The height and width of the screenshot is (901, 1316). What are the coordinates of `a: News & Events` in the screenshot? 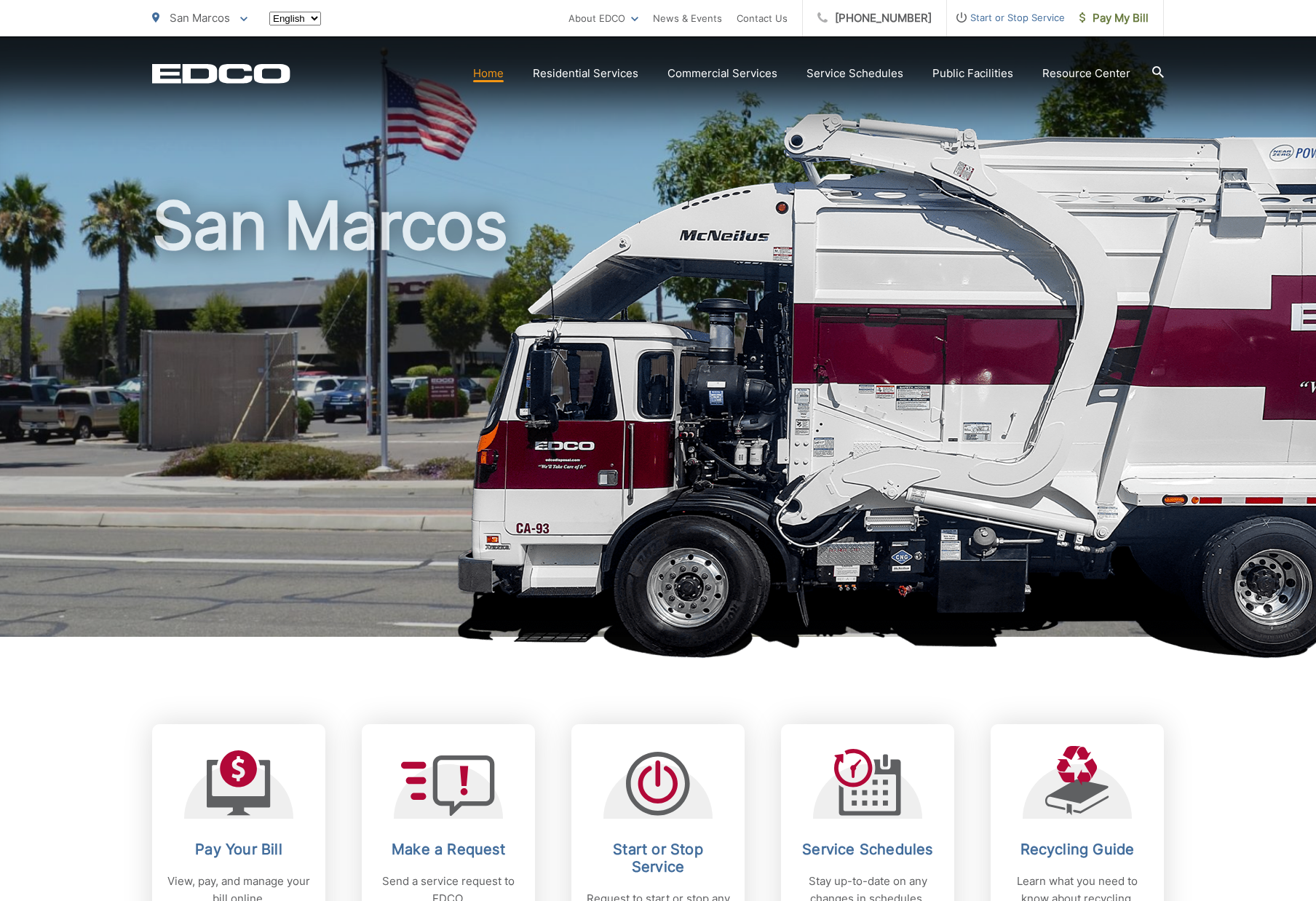 It's located at (687, 19).